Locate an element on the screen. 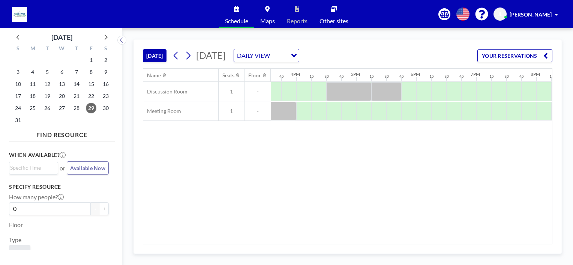 Image resolution: width=573 pixels, height=265 pixels. div: 7PM is located at coordinates (475, 74).